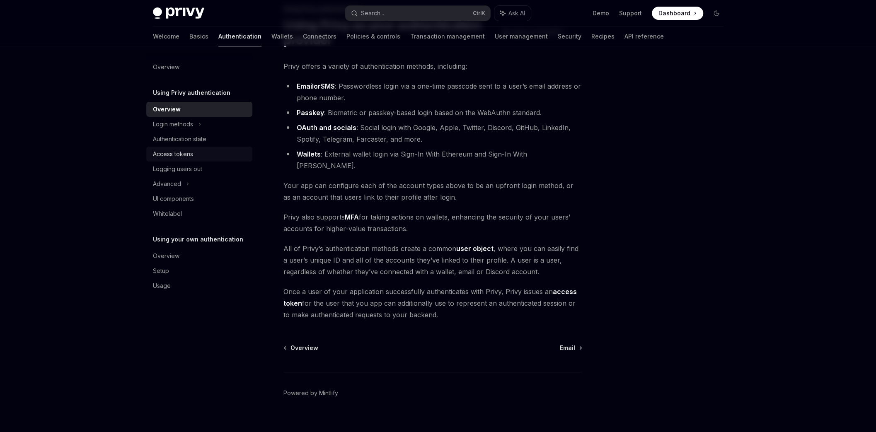  I want to click on a: Dashboard, so click(678, 13).